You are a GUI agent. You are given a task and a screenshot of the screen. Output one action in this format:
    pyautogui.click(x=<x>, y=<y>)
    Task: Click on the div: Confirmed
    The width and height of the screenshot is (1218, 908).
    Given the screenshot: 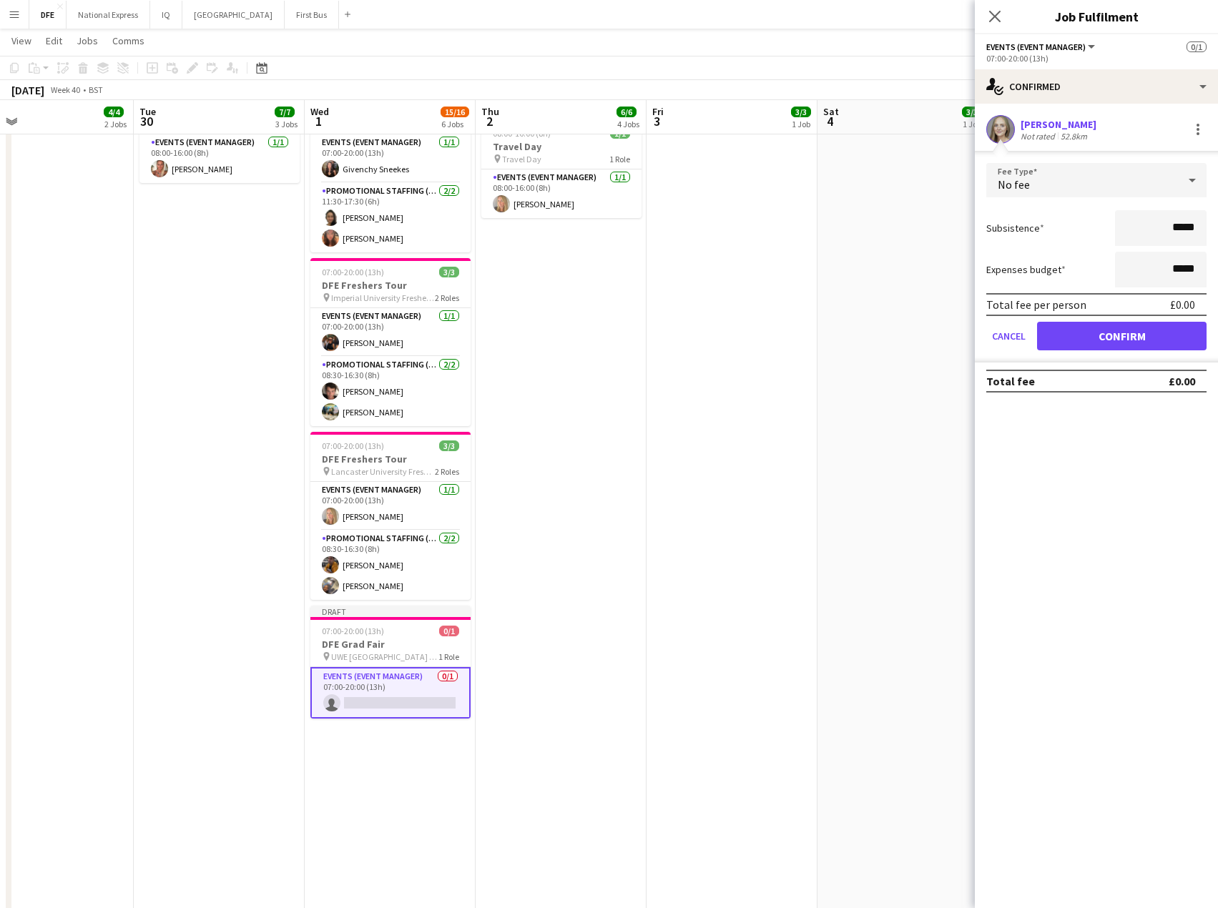 What is the action you would take?
    pyautogui.click(x=1096, y=87)
    